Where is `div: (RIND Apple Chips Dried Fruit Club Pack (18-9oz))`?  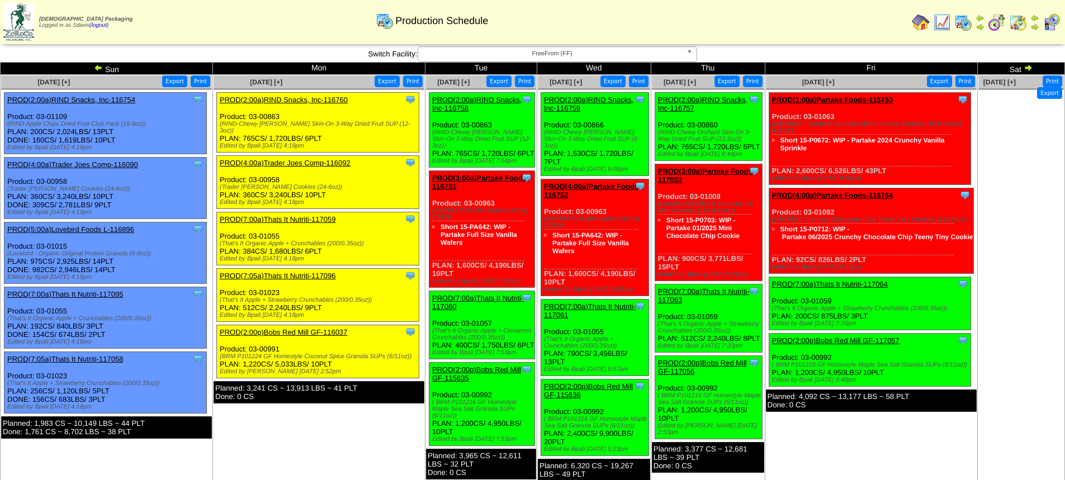 div: (RIND Apple Chips Dried Fruit Club Pack (18-9oz)) is located at coordinates (107, 124).